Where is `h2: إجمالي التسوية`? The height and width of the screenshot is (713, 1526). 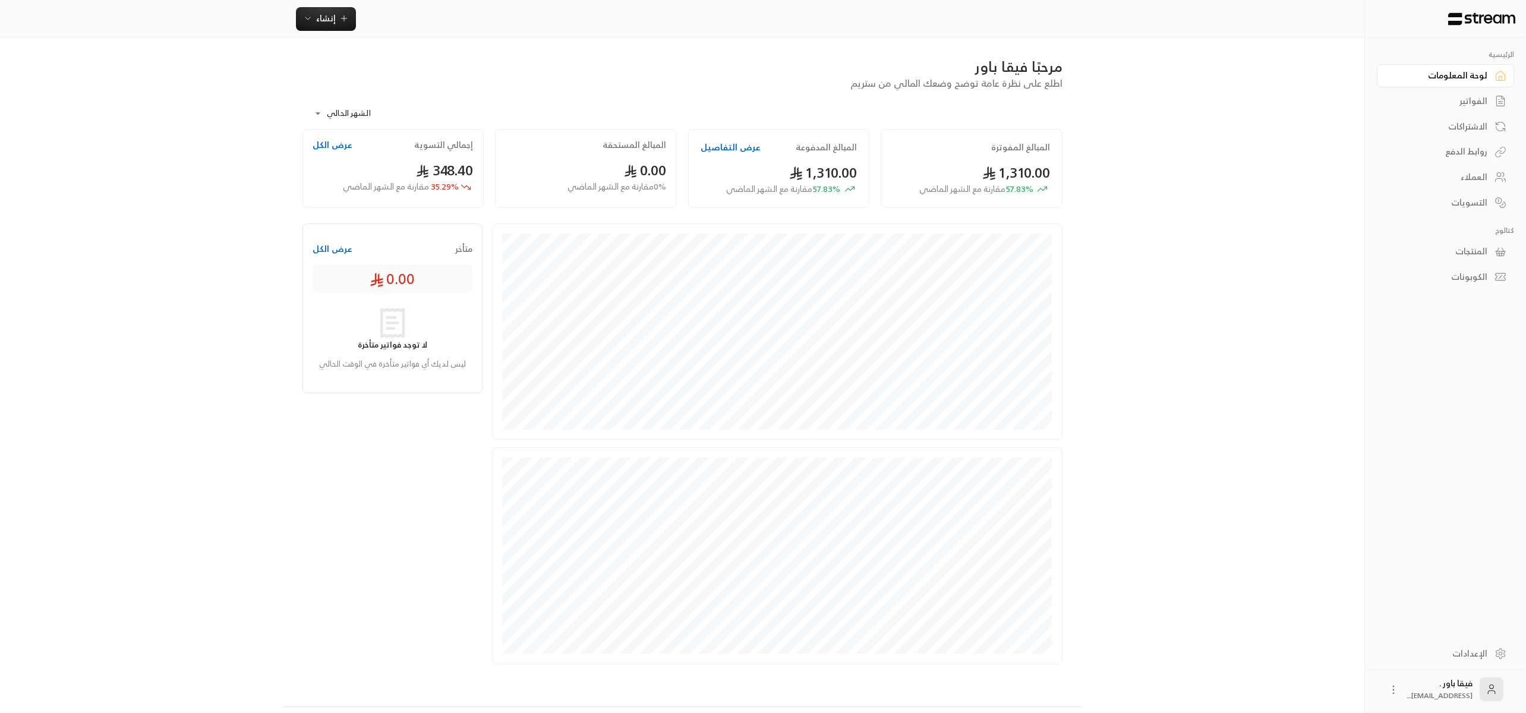
h2: إجمالي التسوية is located at coordinates (443, 145).